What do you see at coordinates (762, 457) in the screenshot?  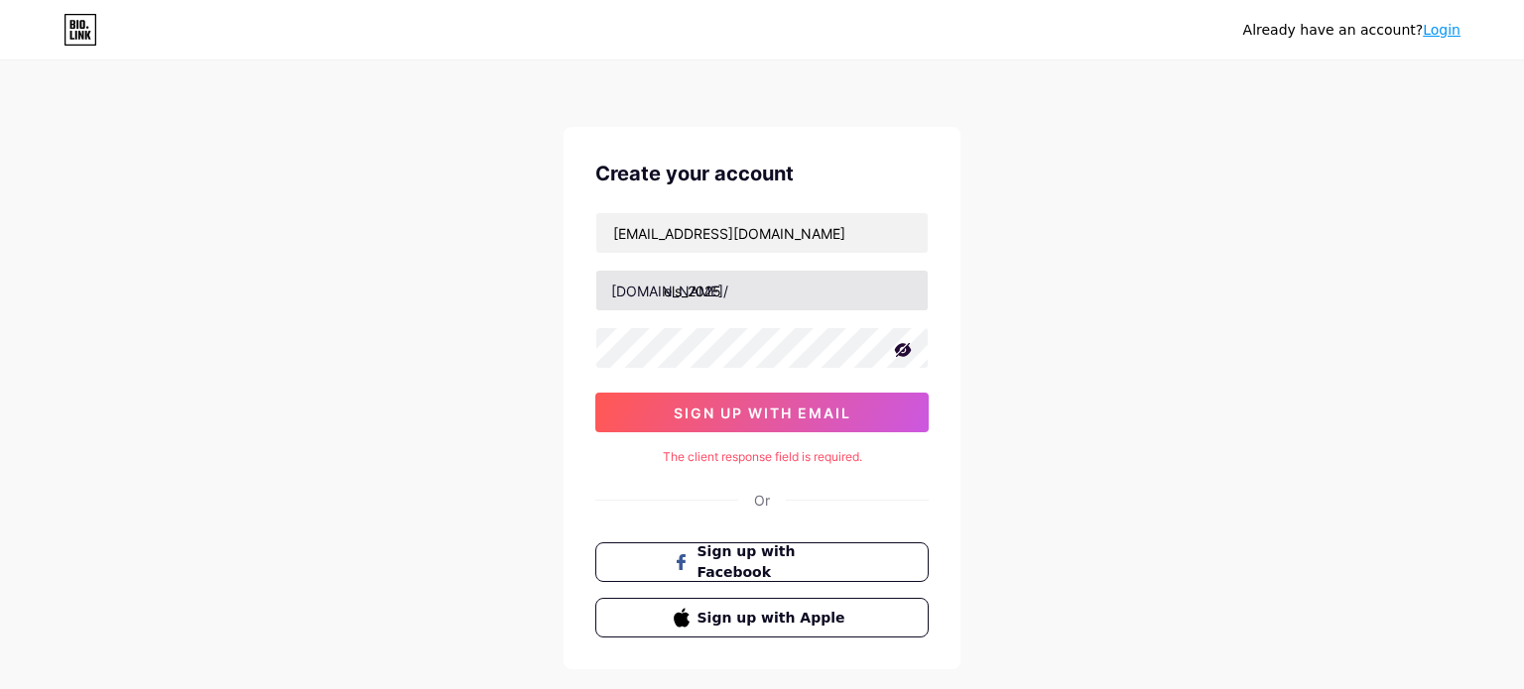 I see `div: The client response field is required.` at bounding box center [762, 457].